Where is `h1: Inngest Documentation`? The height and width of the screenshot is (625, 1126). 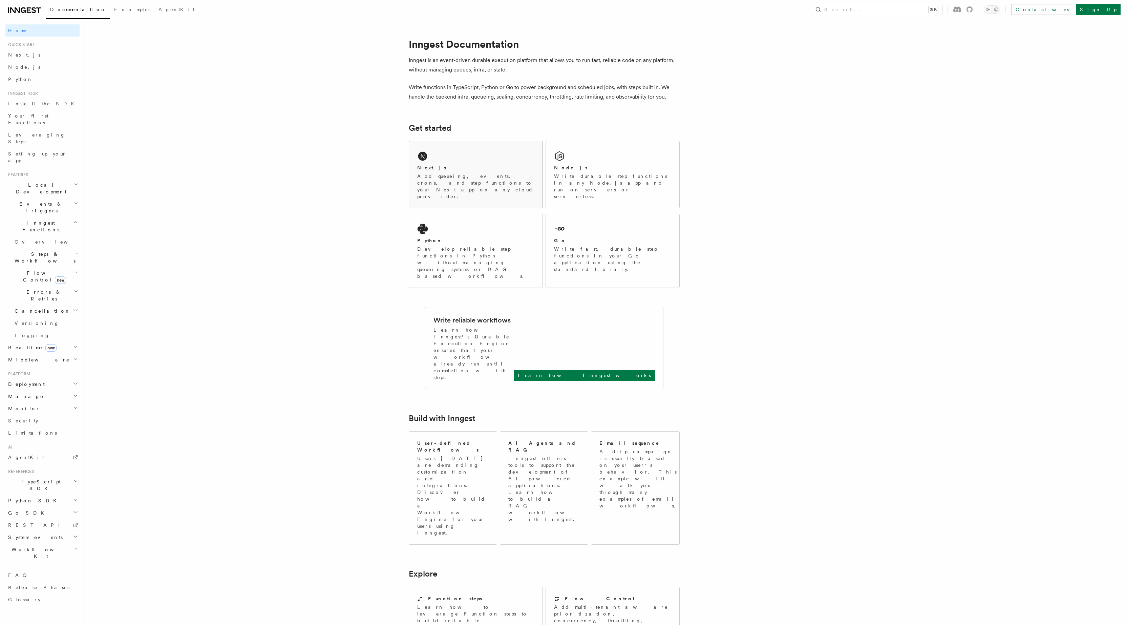 h1: Inngest Documentation is located at coordinates (544, 44).